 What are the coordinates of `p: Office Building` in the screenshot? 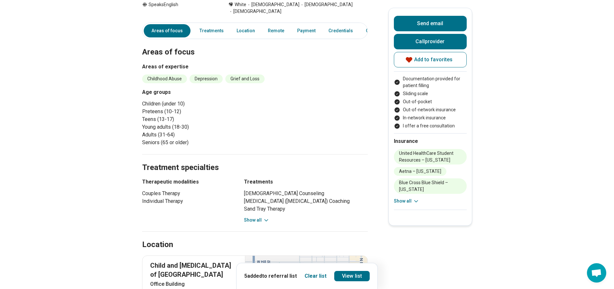 It's located at (194, 284).